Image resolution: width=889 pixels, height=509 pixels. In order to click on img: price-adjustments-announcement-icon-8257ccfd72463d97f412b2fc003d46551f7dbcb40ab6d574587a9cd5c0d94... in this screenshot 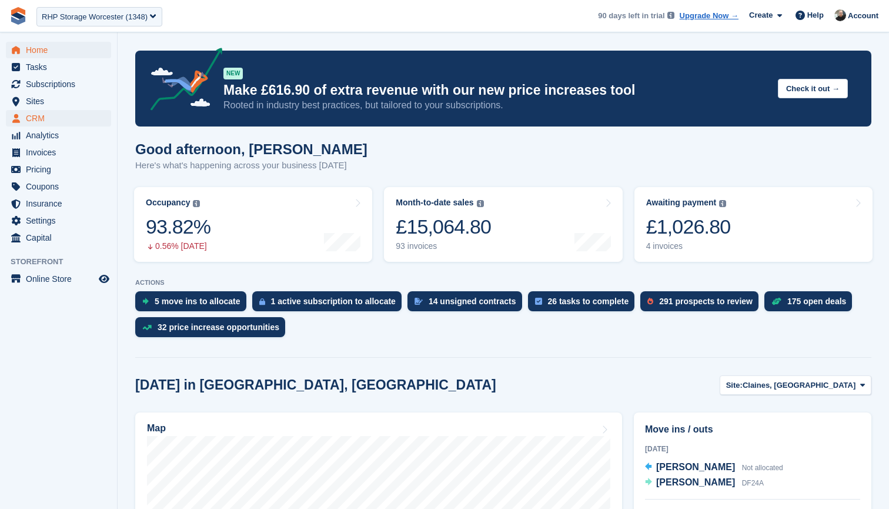, I will do `click(182, 81)`.